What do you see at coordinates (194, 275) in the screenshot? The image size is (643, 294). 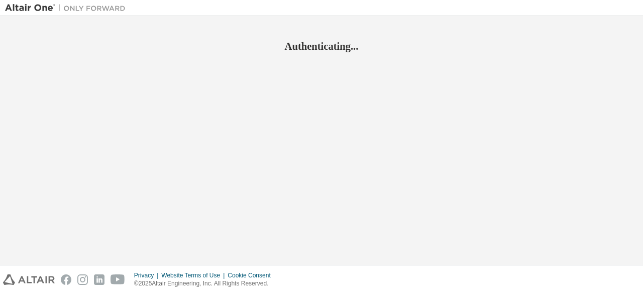 I see `div: Website Terms of Use` at bounding box center [194, 275].